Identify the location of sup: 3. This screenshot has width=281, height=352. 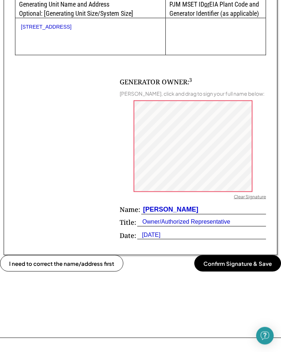
(191, 80).